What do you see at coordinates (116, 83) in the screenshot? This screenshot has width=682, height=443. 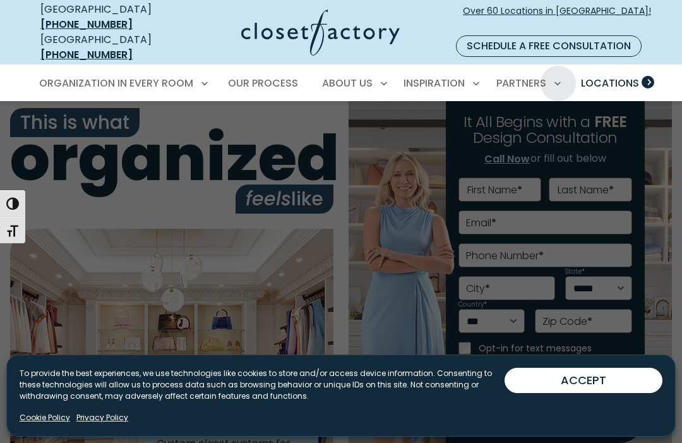 I see `span: Organization in Every Room` at bounding box center [116, 83].